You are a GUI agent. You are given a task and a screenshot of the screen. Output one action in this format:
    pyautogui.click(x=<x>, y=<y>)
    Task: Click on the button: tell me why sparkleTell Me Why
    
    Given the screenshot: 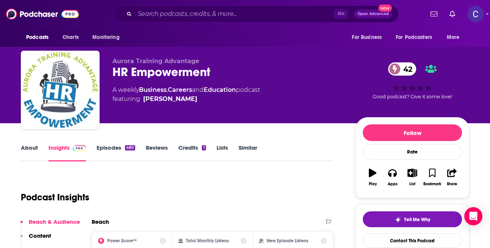 What is the action you would take?
    pyautogui.click(x=412, y=220)
    